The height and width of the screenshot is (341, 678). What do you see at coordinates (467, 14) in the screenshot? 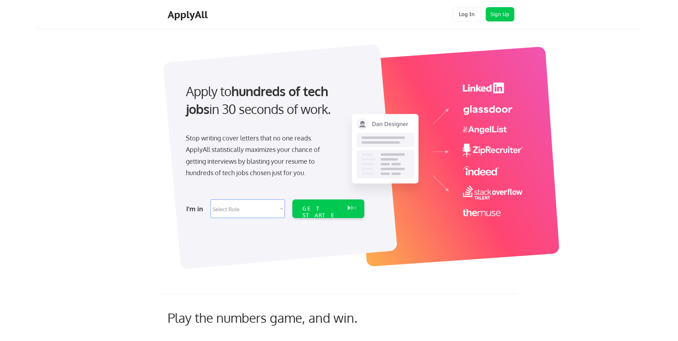
I see `button: Log In` at bounding box center [467, 14].